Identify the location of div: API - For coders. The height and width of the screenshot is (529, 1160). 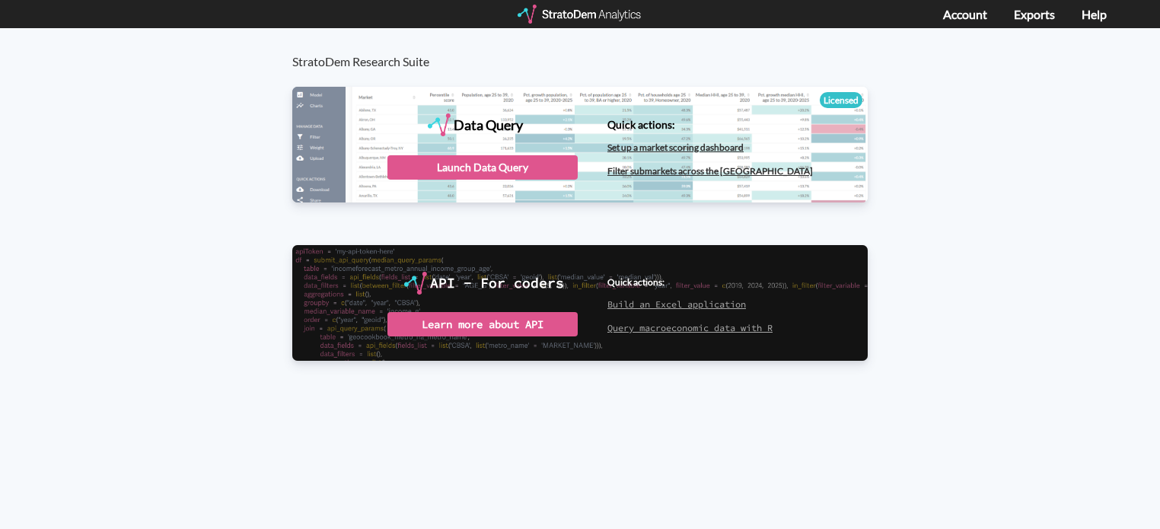
(497, 283).